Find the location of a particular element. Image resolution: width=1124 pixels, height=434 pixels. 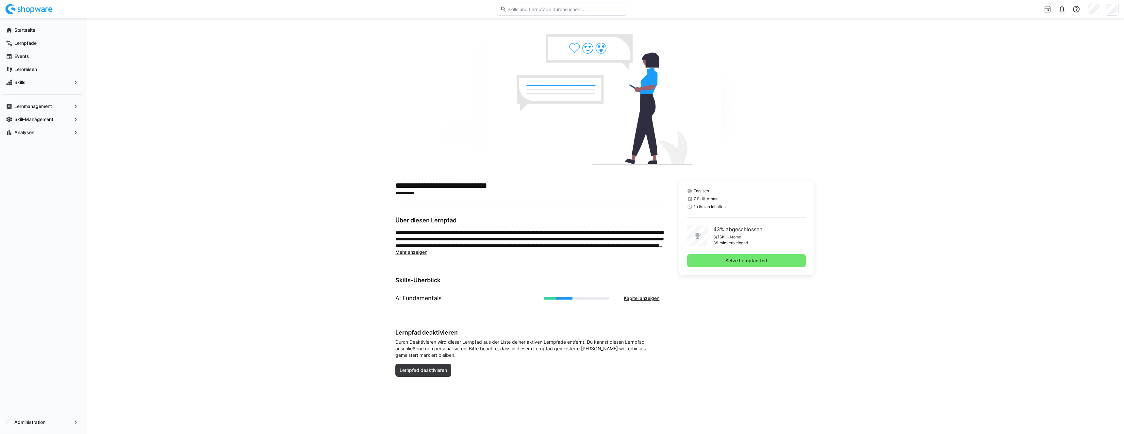

span: Kapitel anzeigen is located at coordinates (642, 298).